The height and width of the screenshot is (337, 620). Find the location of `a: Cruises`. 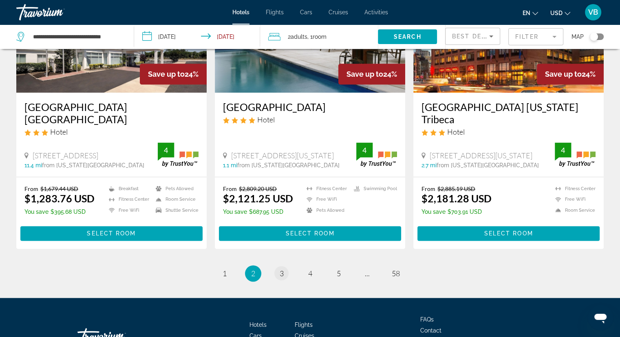

a: Cruises is located at coordinates (338, 12).